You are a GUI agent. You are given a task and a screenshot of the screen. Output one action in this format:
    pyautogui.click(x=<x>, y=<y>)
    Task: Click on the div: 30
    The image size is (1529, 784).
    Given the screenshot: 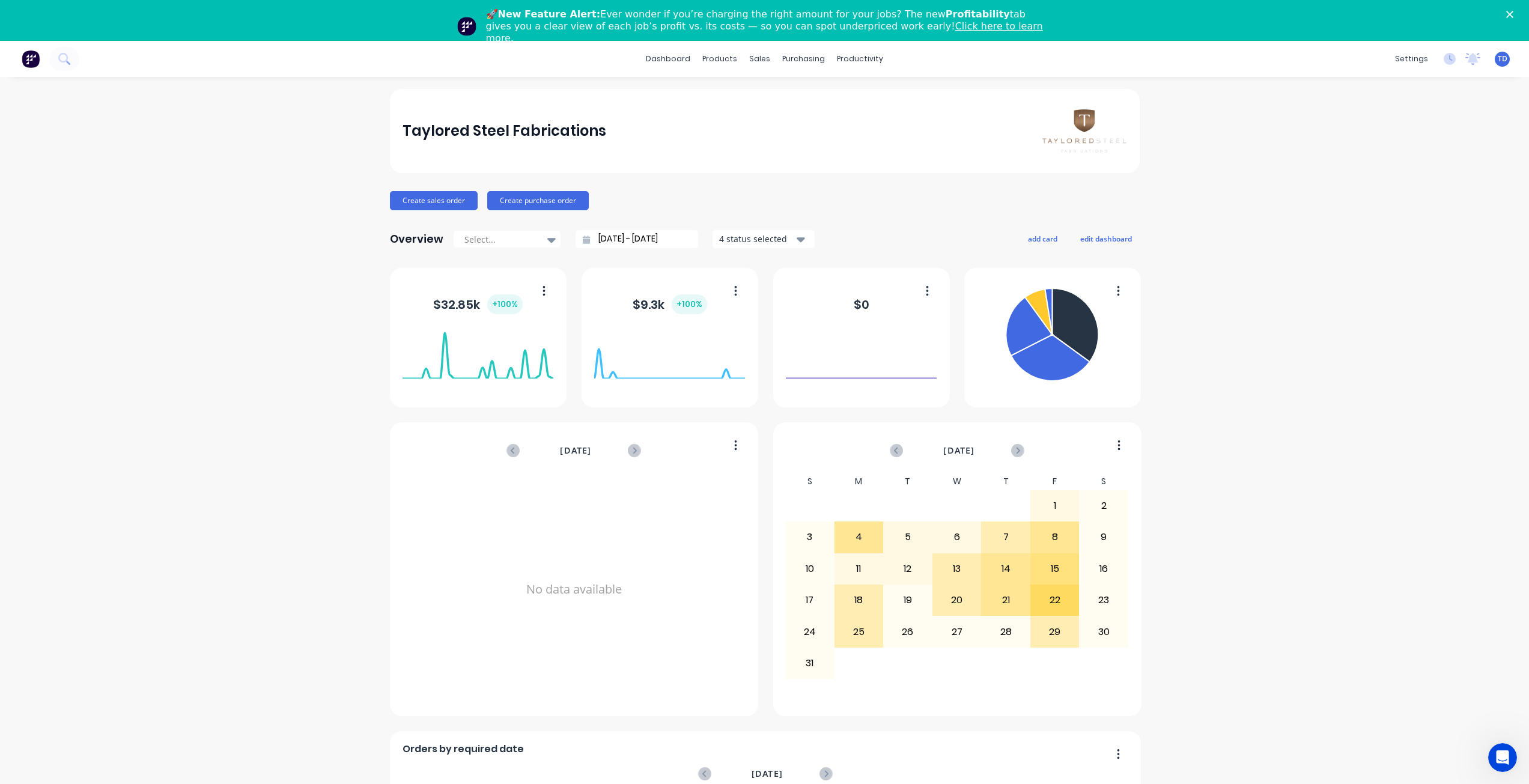 What is the action you would take?
    pyautogui.click(x=1103, y=632)
    